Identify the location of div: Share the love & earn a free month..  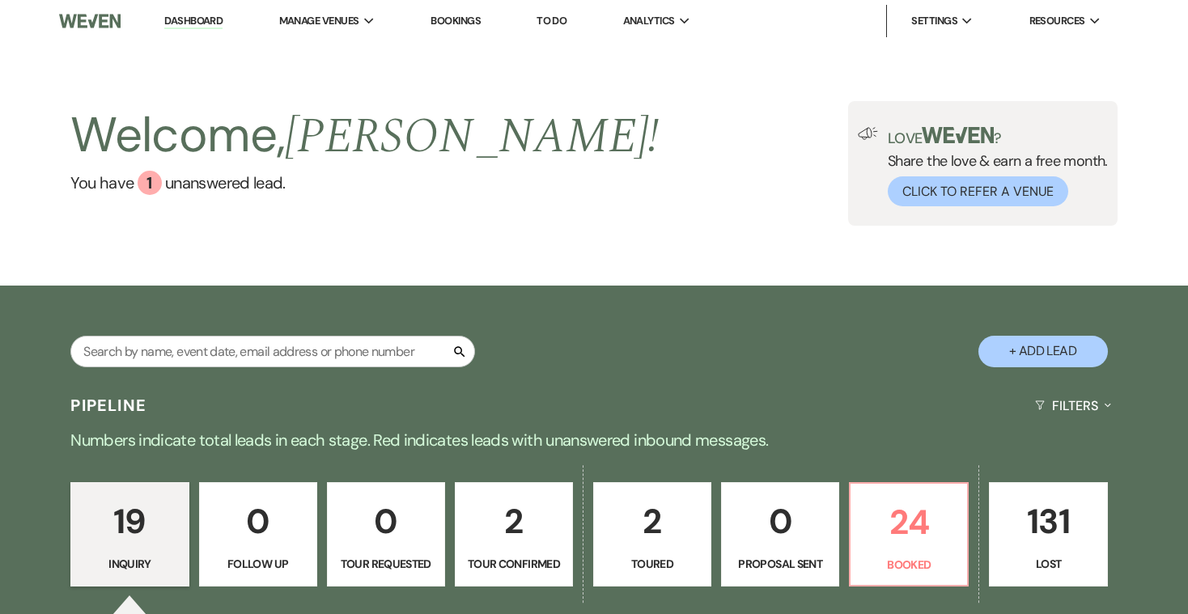
(993, 167).